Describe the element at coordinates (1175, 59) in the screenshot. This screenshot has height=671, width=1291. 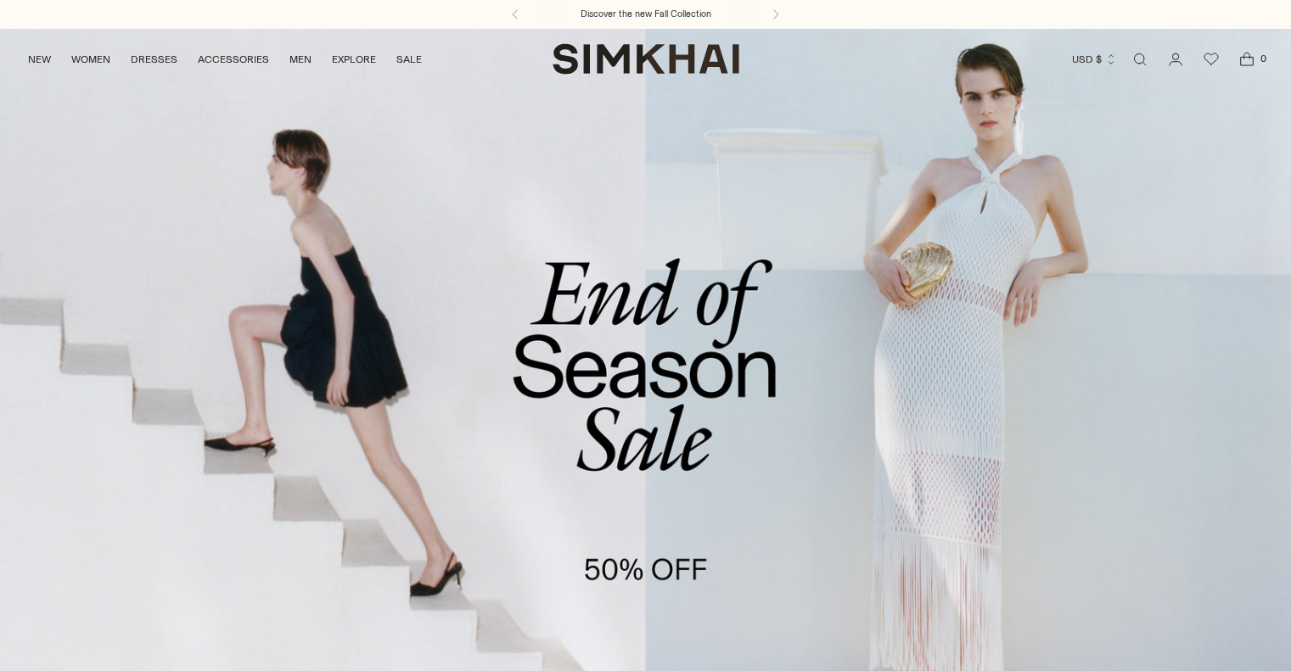
I see `a: Go to the account page` at that location.